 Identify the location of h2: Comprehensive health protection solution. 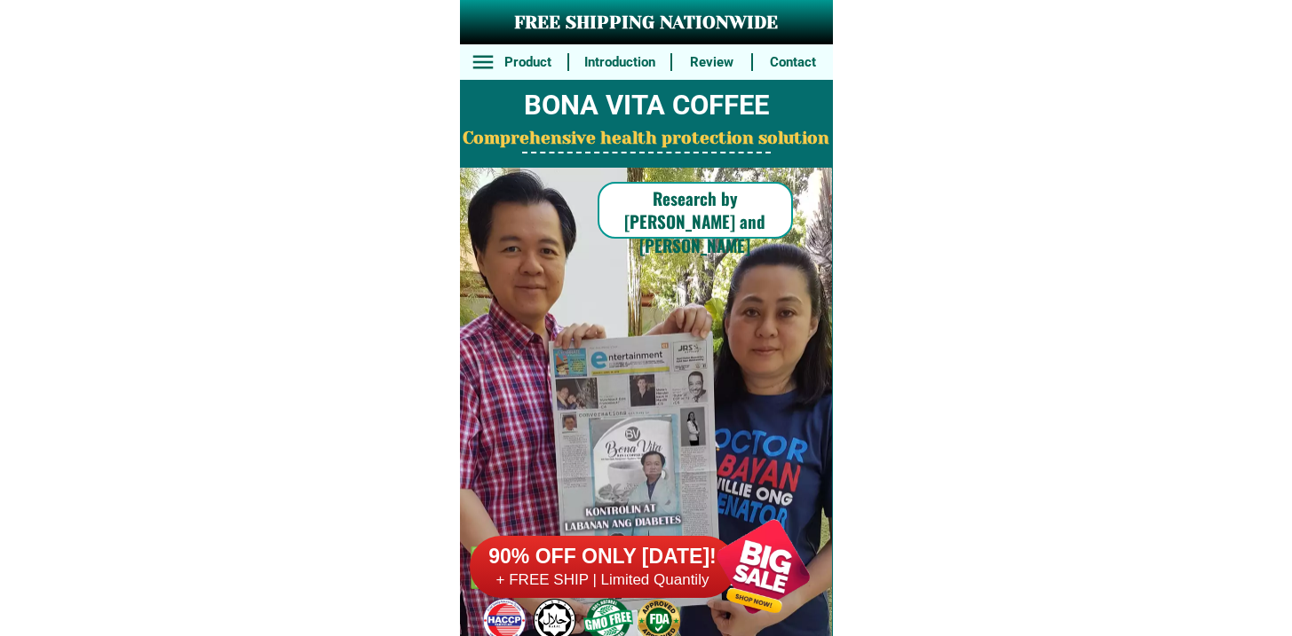
(646, 138).